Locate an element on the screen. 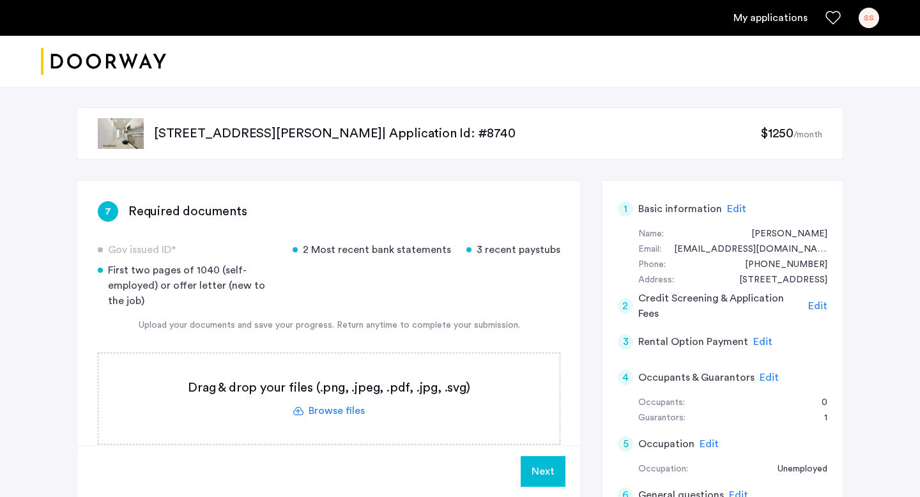 Image resolution: width=920 pixels, height=497 pixels. div: 7 is located at coordinates (108, 211).